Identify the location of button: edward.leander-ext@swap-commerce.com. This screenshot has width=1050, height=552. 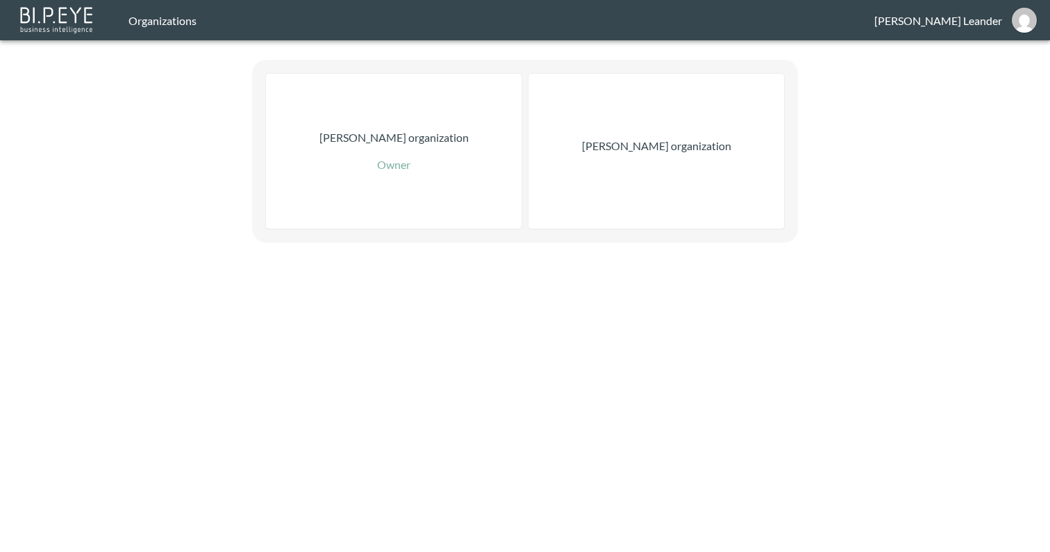
(1025, 20).